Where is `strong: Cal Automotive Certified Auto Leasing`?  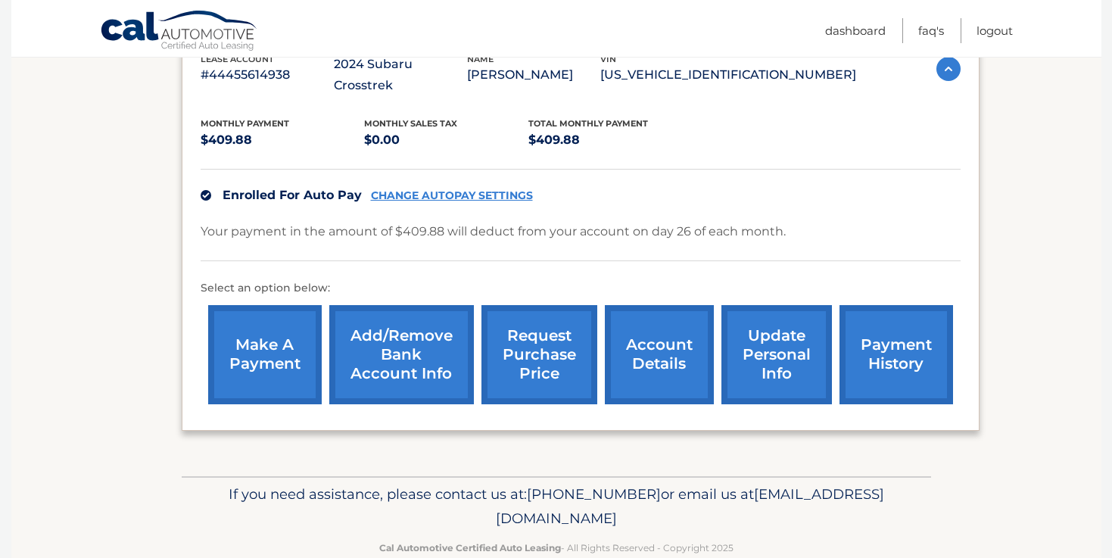 strong: Cal Automotive Certified Auto Leasing is located at coordinates (470, 547).